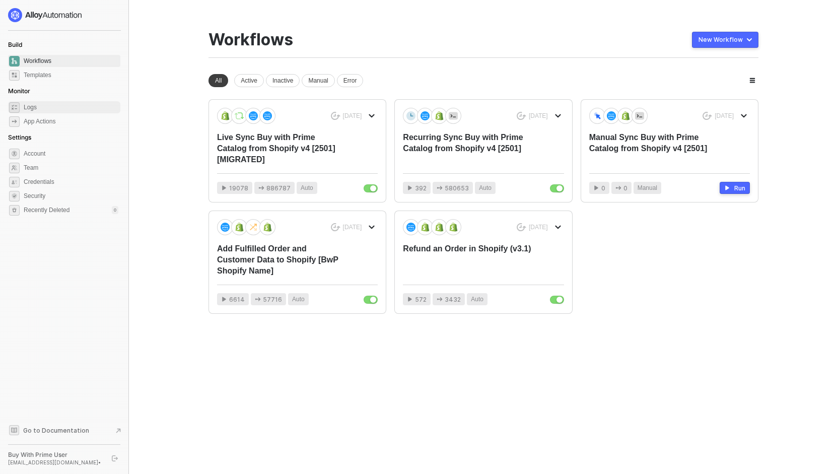 The width and height of the screenshot is (838, 474). I want to click on span: Manual, so click(647, 188).